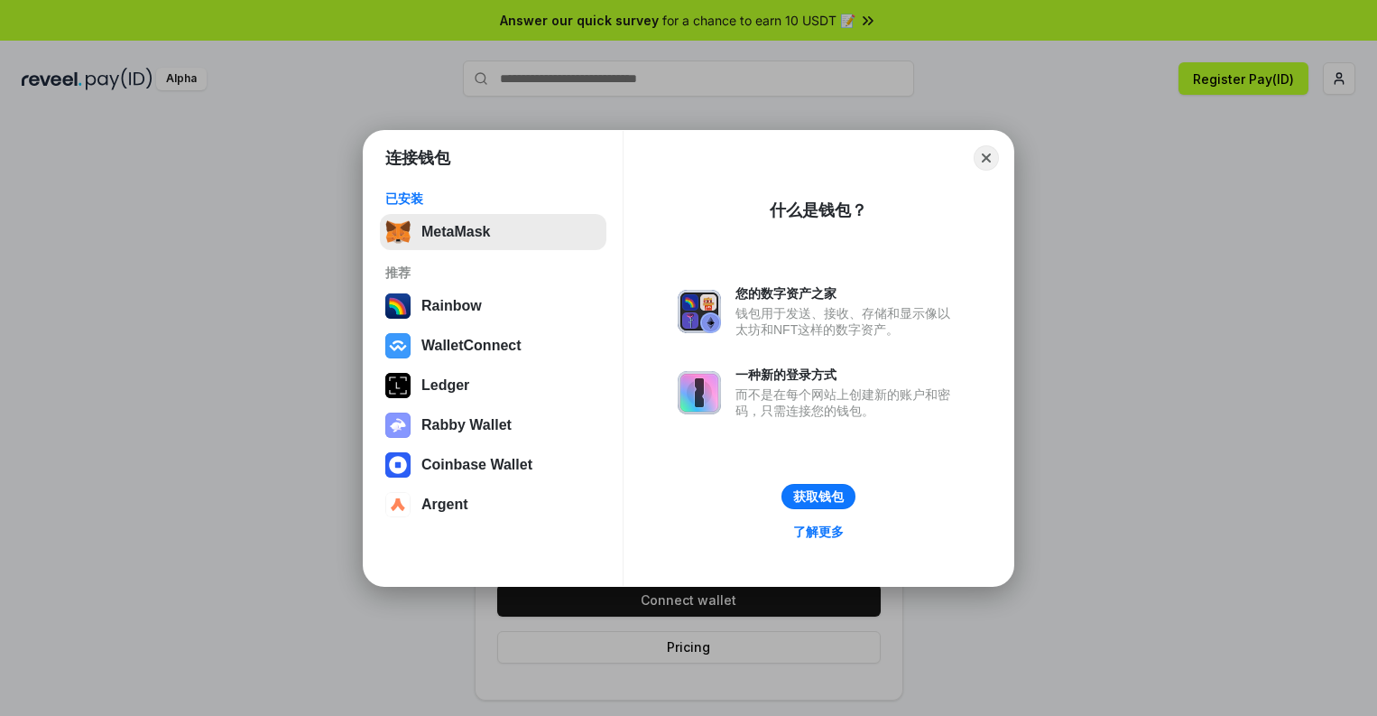  I want to click on button: Argent, so click(493, 504).